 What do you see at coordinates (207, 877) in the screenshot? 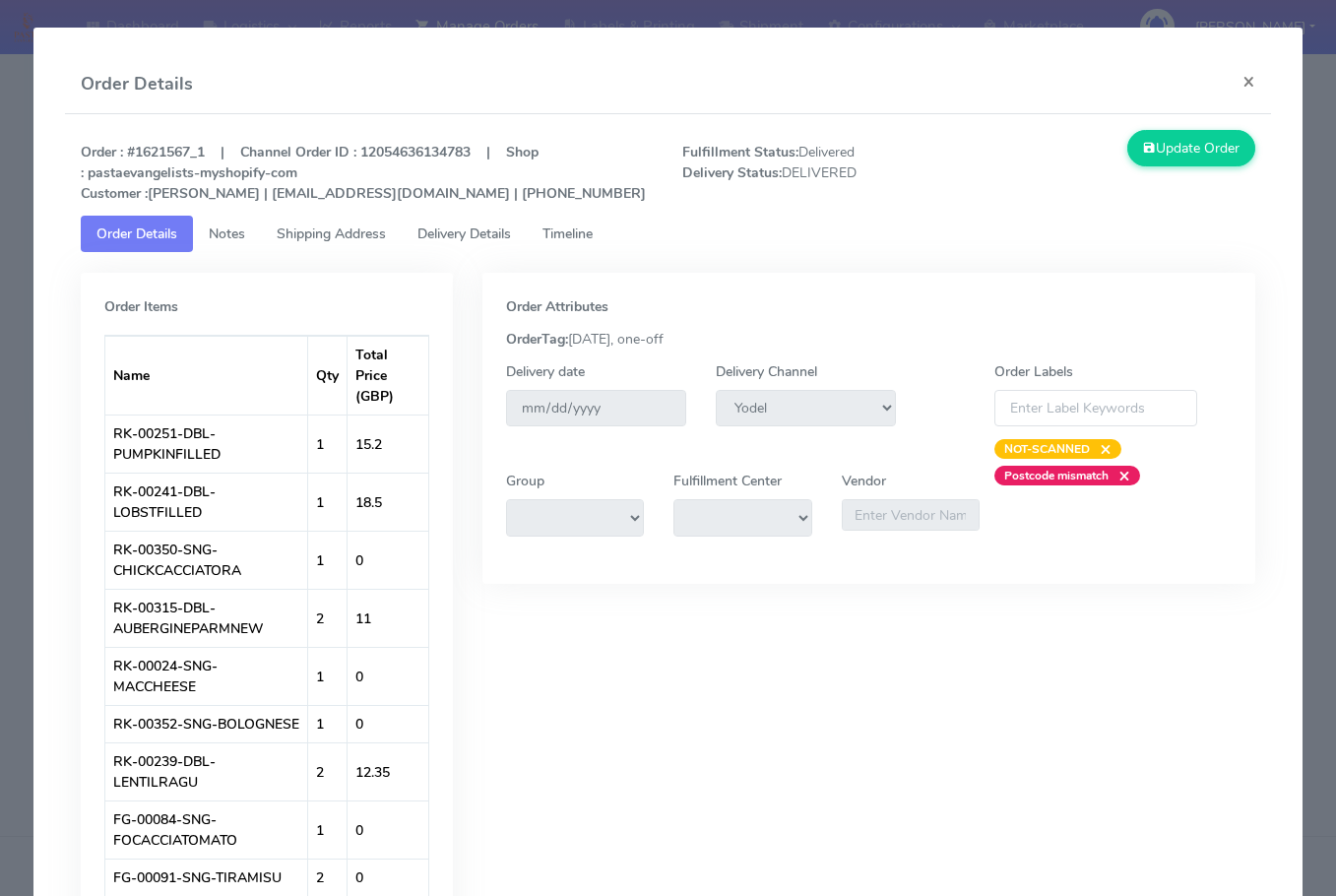
I see `td: FG-00091-SNG-TIRAMISU` at bounding box center [207, 877].